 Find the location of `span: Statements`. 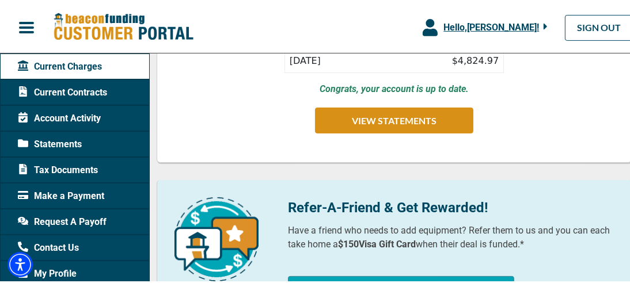

span: Statements is located at coordinates (50, 143).